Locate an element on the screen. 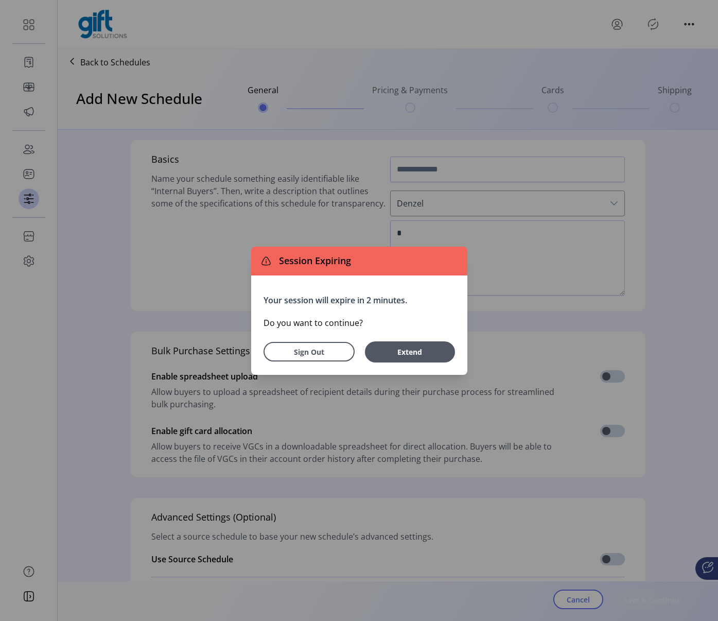  p: Do you want to continue? is located at coordinates (359, 323).